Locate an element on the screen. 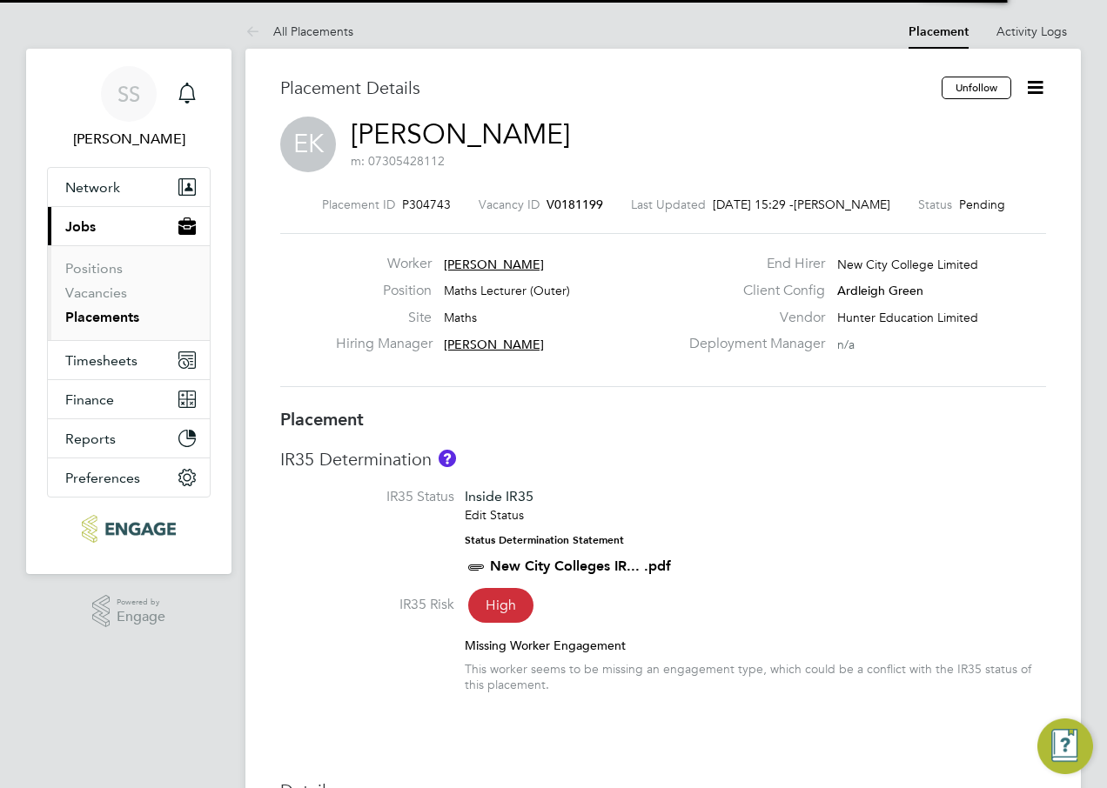 The image size is (1107, 788). img: ncclondon-logo-retina.png is located at coordinates (128, 529).